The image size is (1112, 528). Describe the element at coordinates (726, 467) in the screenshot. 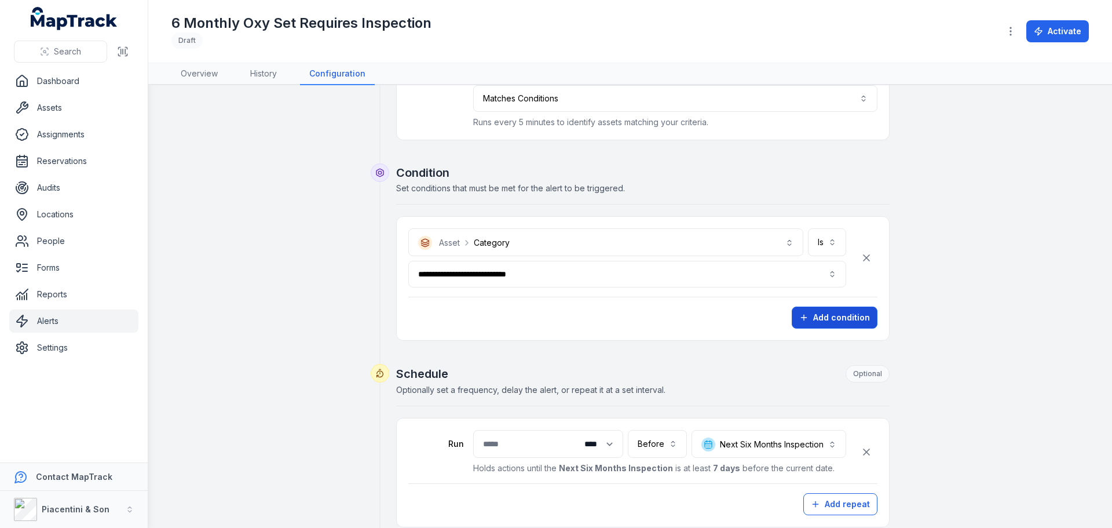

I see `strong: 7 days` at that location.